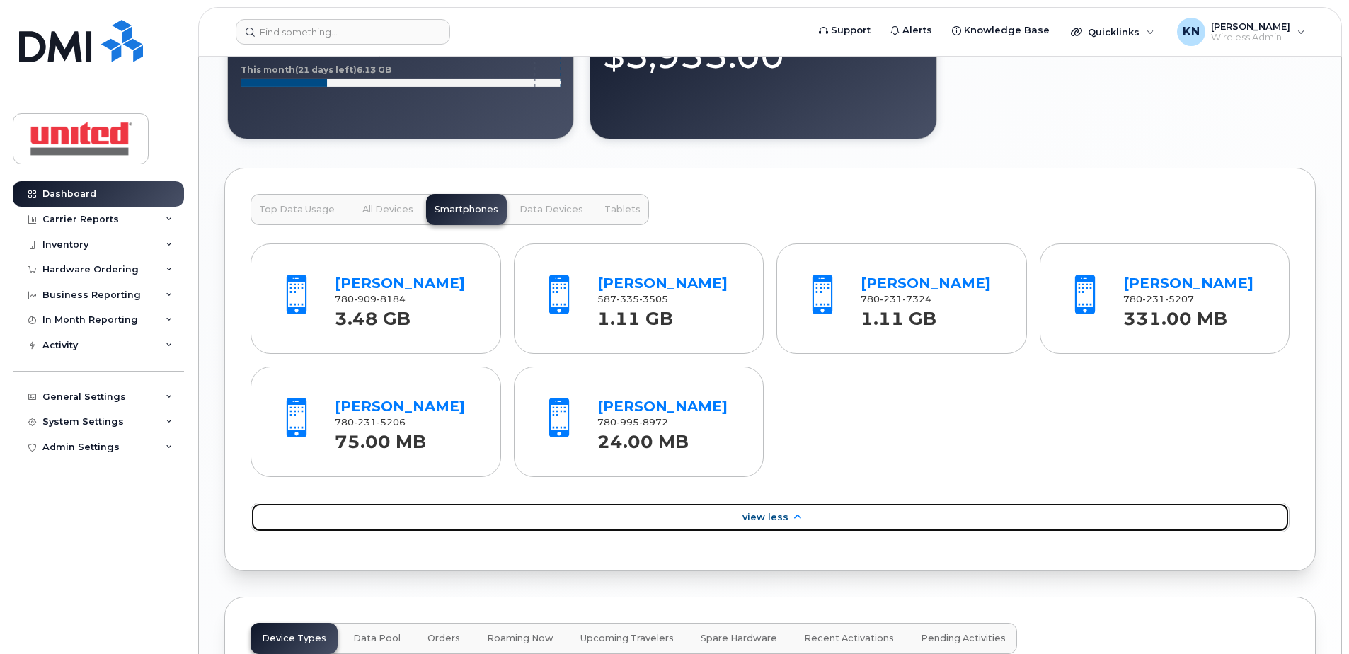 Image resolution: width=1349 pixels, height=654 pixels. What do you see at coordinates (844, 30) in the screenshot?
I see `a: Support` at bounding box center [844, 30].